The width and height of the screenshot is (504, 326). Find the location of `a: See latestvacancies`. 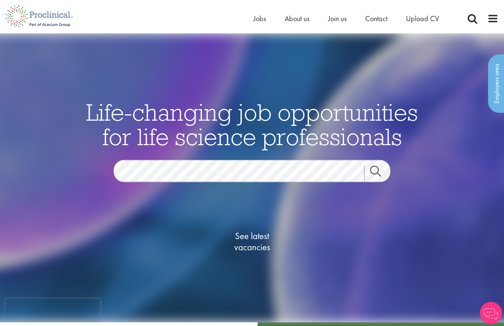

a: See latestvacancies is located at coordinates (252, 241).